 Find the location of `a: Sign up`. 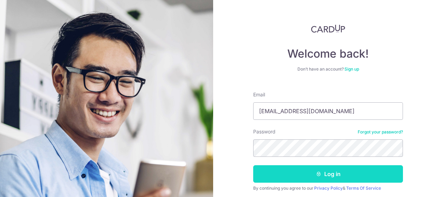

a: Sign up is located at coordinates (352, 69).